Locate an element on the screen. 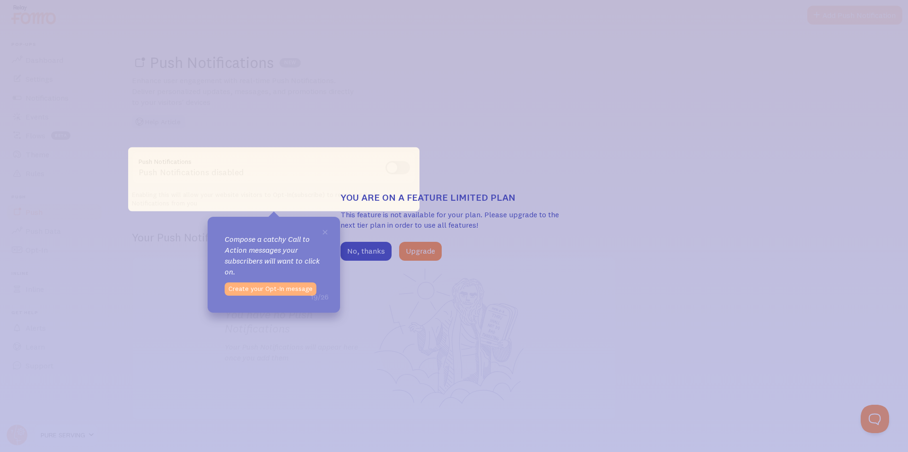  p: This feature is not available for your plan. Please upgrade to the next tier plan in order to use... is located at coordinates (454, 220).